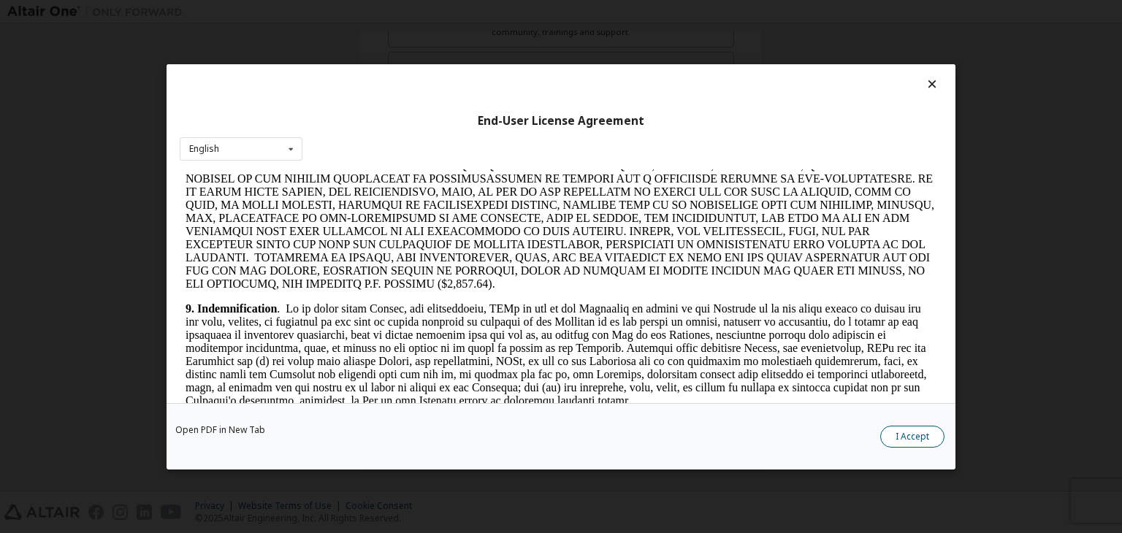 The image size is (1122, 533). I want to click on div: End-User License Agreement, so click(561, 121).